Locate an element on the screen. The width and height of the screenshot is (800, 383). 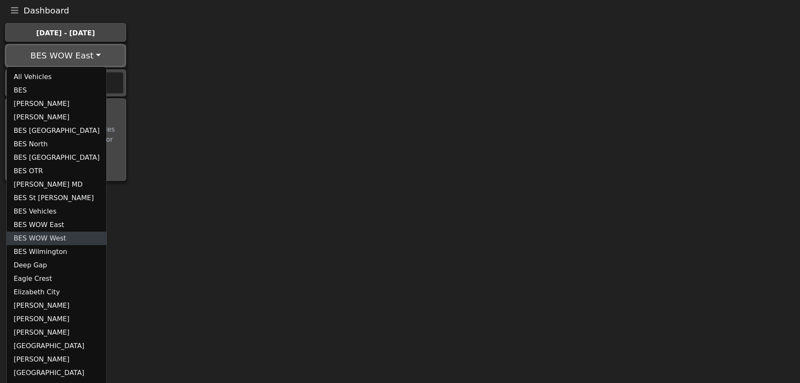
span: Dashboard is located at coordinates (46, 11).